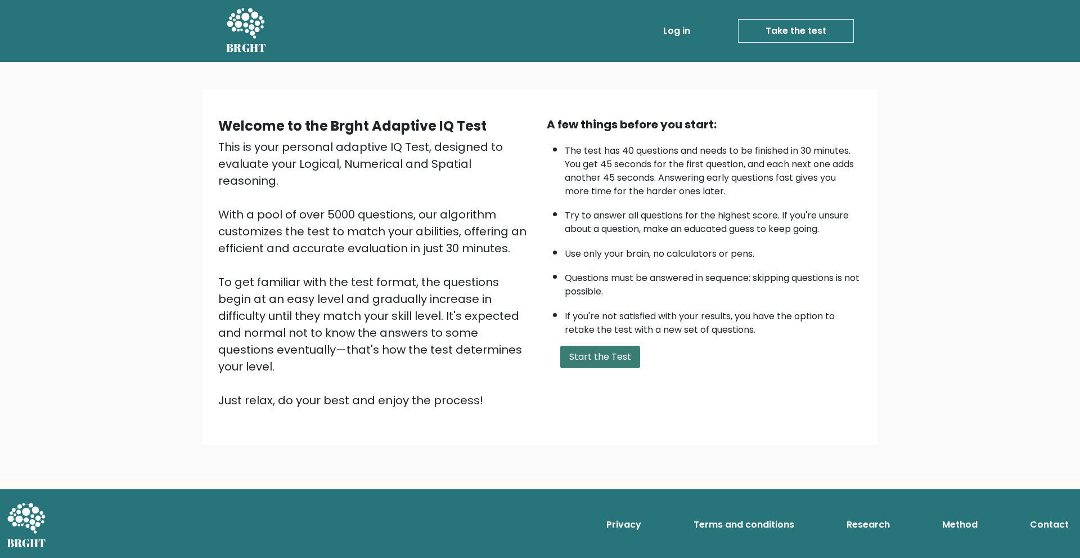 Image resolution: width=1080 pixels, height=558 pixels. What do you see at coordinates (352, 125) in the screenshot?
I see `b: Welcome to the Brght Adaptive IQ Test` at bounding box center [352, 125].